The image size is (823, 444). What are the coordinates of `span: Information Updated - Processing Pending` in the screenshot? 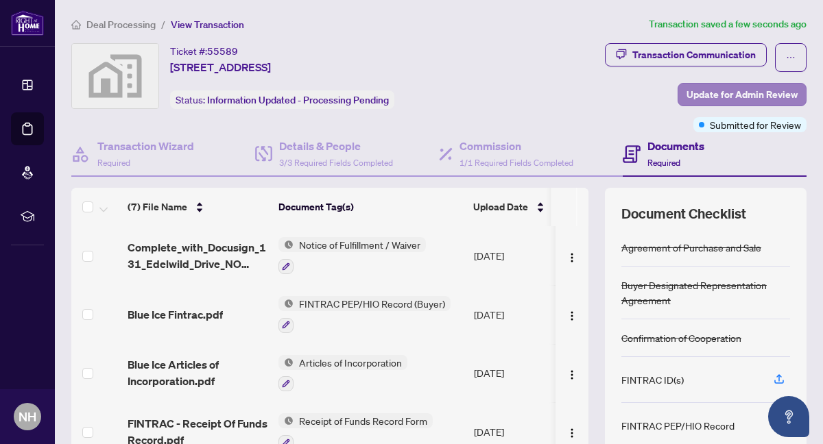 It's located at (298, 100).